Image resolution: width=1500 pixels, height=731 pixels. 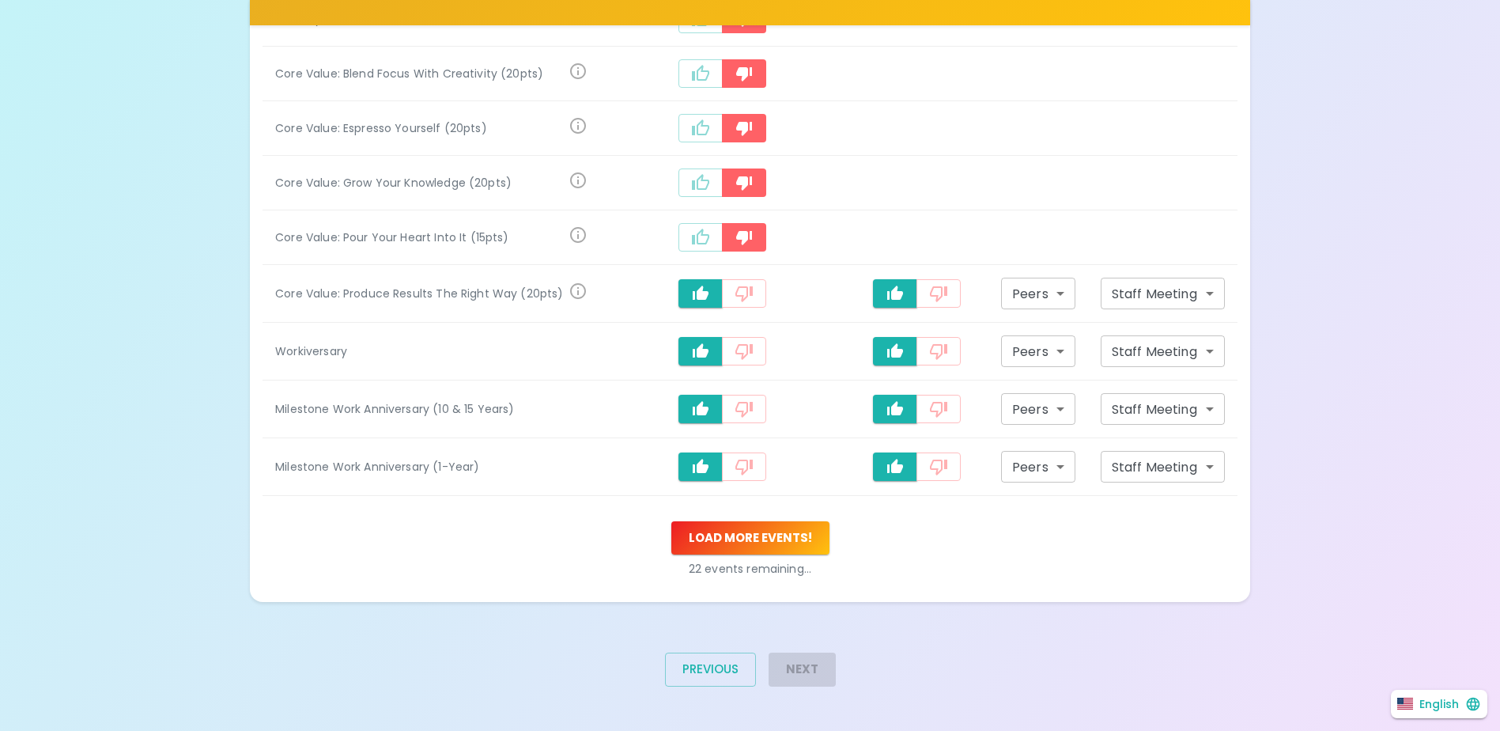 What do you see at coordinates (578, 71) in the screenshot?
I see `svg: Achieve goals today and innovate for tomorrow` at bounding box center [578, 71].